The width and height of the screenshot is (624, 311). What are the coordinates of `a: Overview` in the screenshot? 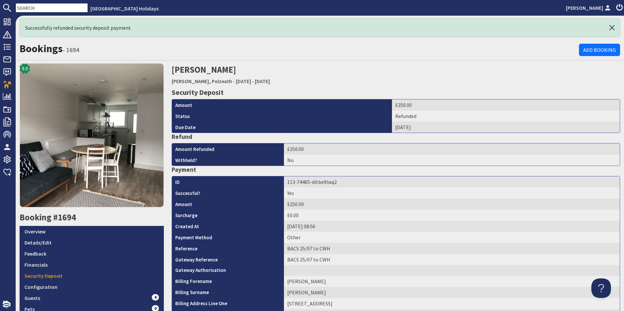 It's located at (92, 232).